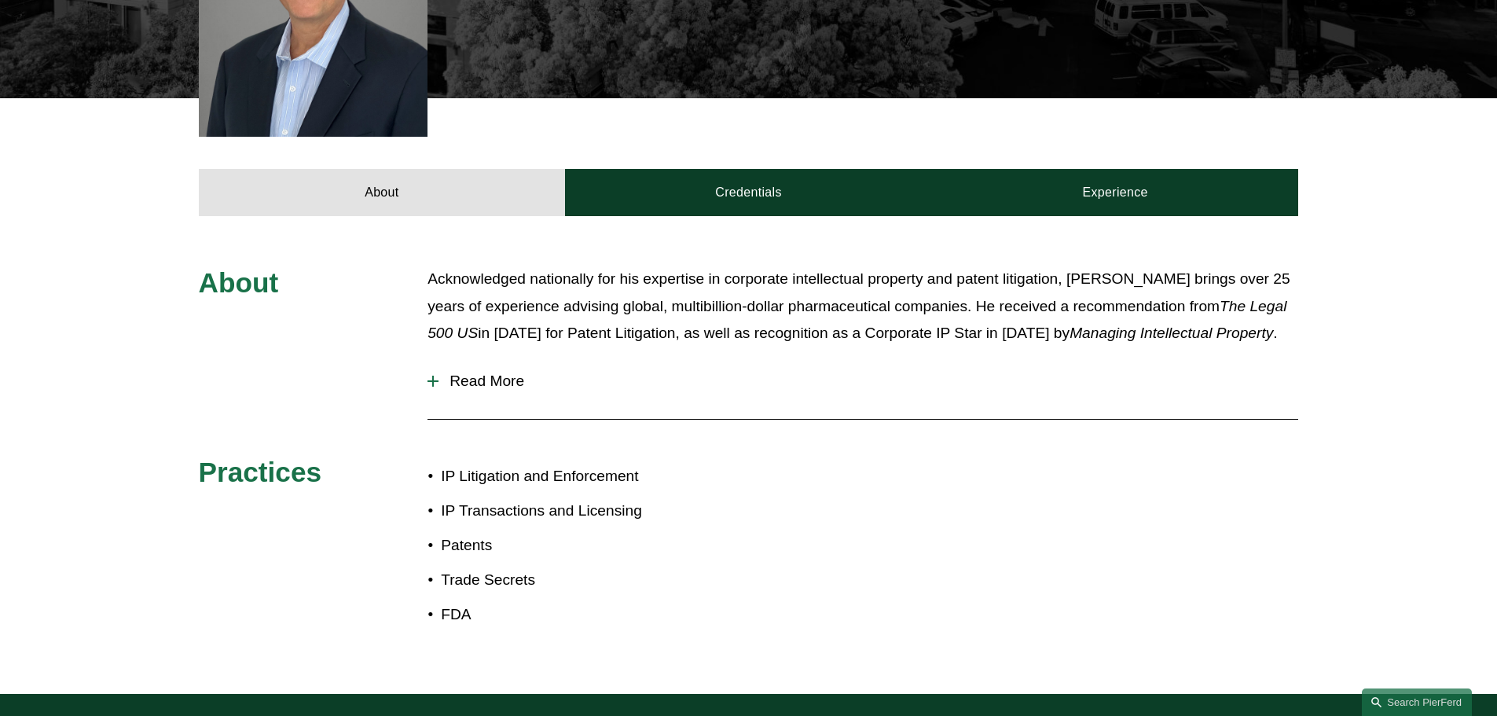 This screenshot has width=1497, height=716. Describe the element at coordinates (863, 381) in the screenshot. I see `button: Read More` at that location.